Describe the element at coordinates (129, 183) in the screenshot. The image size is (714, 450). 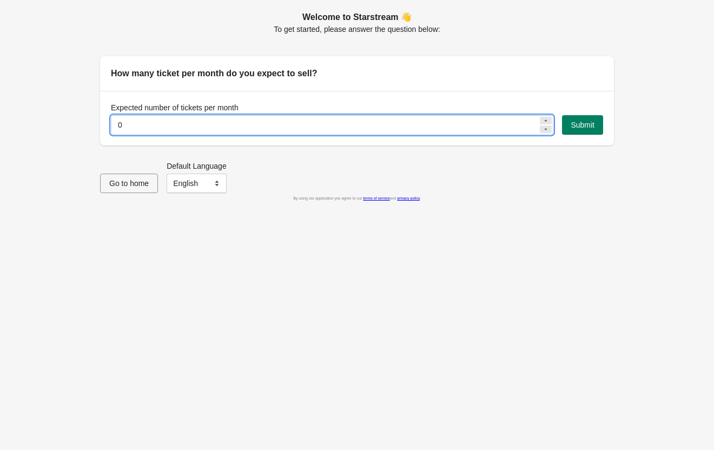
I see `a: Go to home` at that location.